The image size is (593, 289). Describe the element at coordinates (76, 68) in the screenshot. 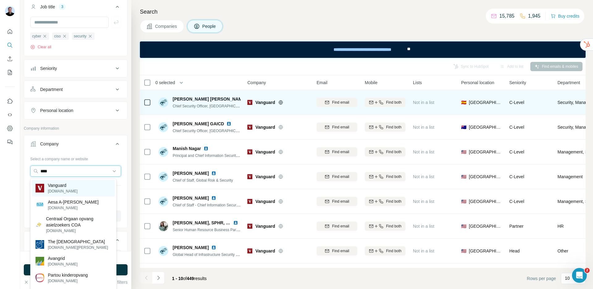

I see `button: Seniority` at that location.